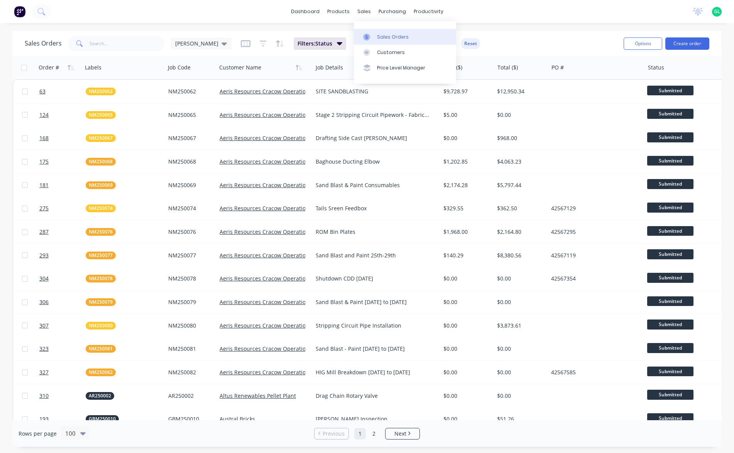 The image size is (734, 453). I want to click on button: NM250078, so click(101, 279).